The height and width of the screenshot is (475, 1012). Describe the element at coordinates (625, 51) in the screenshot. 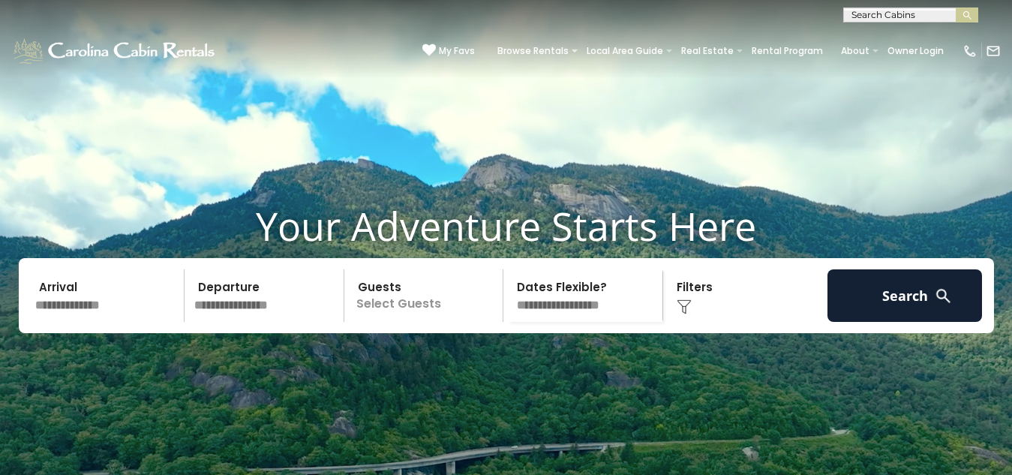

I see `a: Local Area Guide` at that location.